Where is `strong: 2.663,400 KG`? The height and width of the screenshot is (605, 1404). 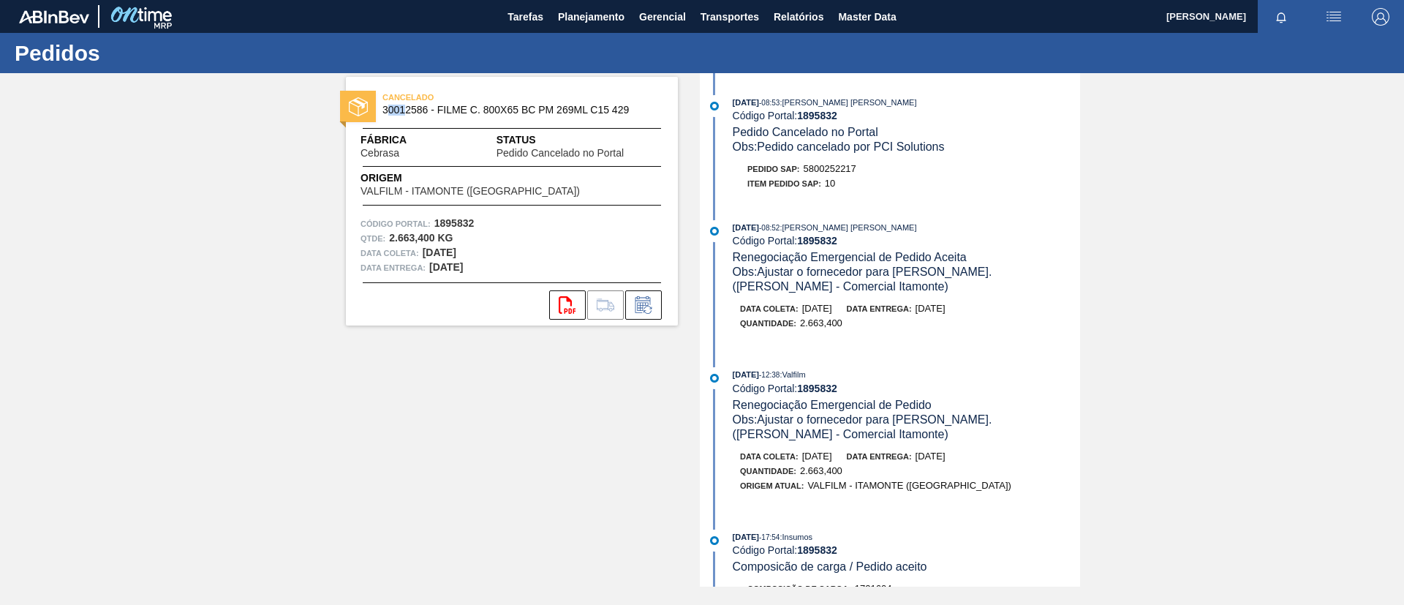
strong: 2.663,400 KG is located at coordinates (421, 238).